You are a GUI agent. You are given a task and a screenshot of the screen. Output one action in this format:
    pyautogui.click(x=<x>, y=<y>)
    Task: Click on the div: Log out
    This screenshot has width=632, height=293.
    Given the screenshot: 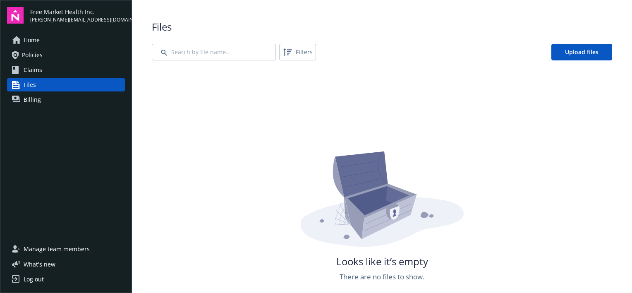 What is the action you would take?
    pyautogui.click(x=33, y=279)
    